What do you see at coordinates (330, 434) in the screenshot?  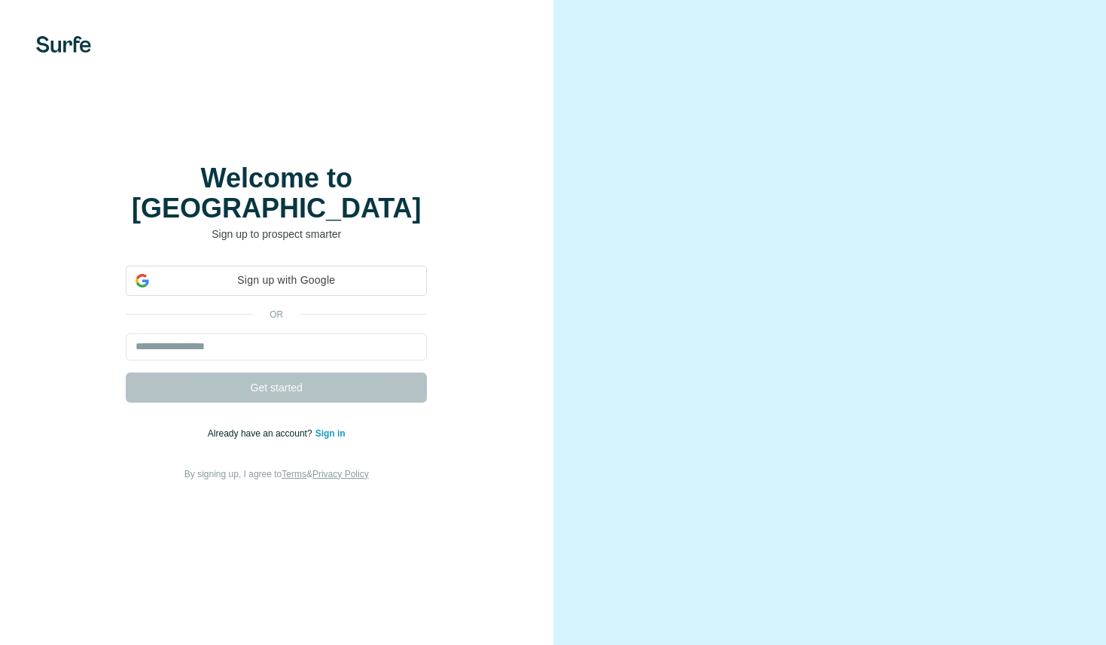 I see `a: Sign in` at bounding box center [330, 434].